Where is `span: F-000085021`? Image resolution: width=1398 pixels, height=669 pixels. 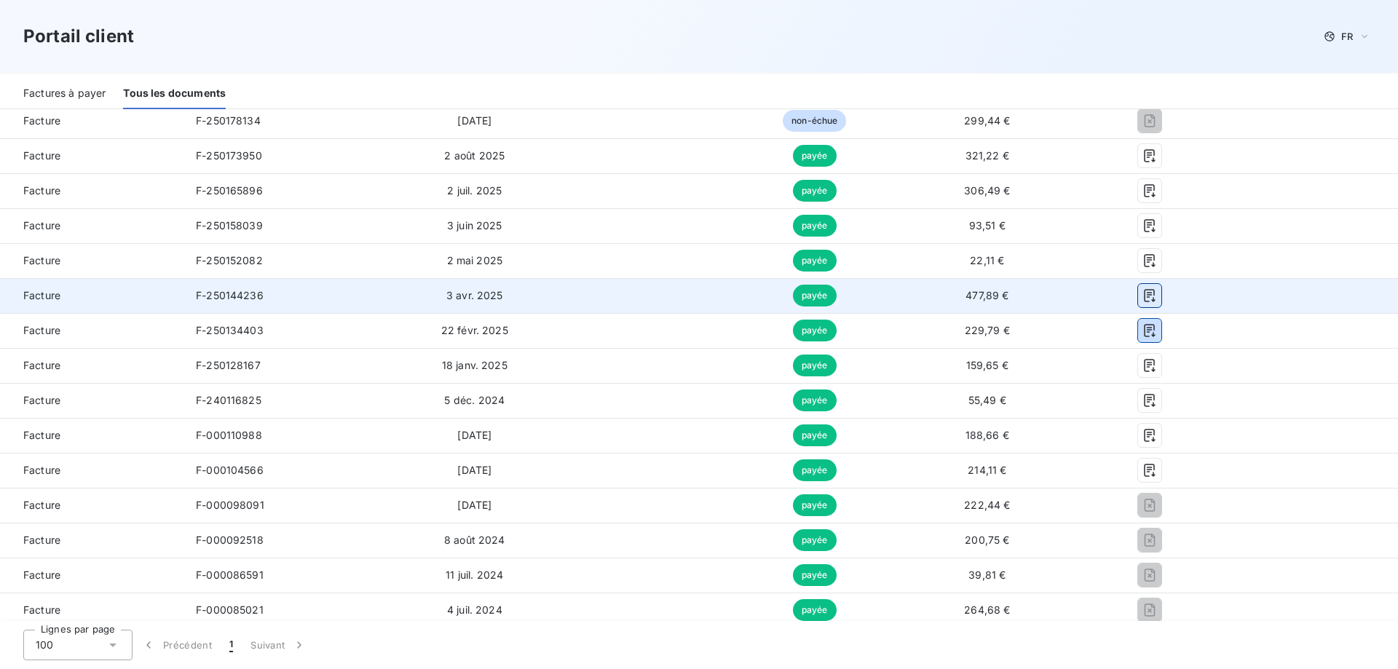
span: F-000085021 is located at coordinates (229, 610).